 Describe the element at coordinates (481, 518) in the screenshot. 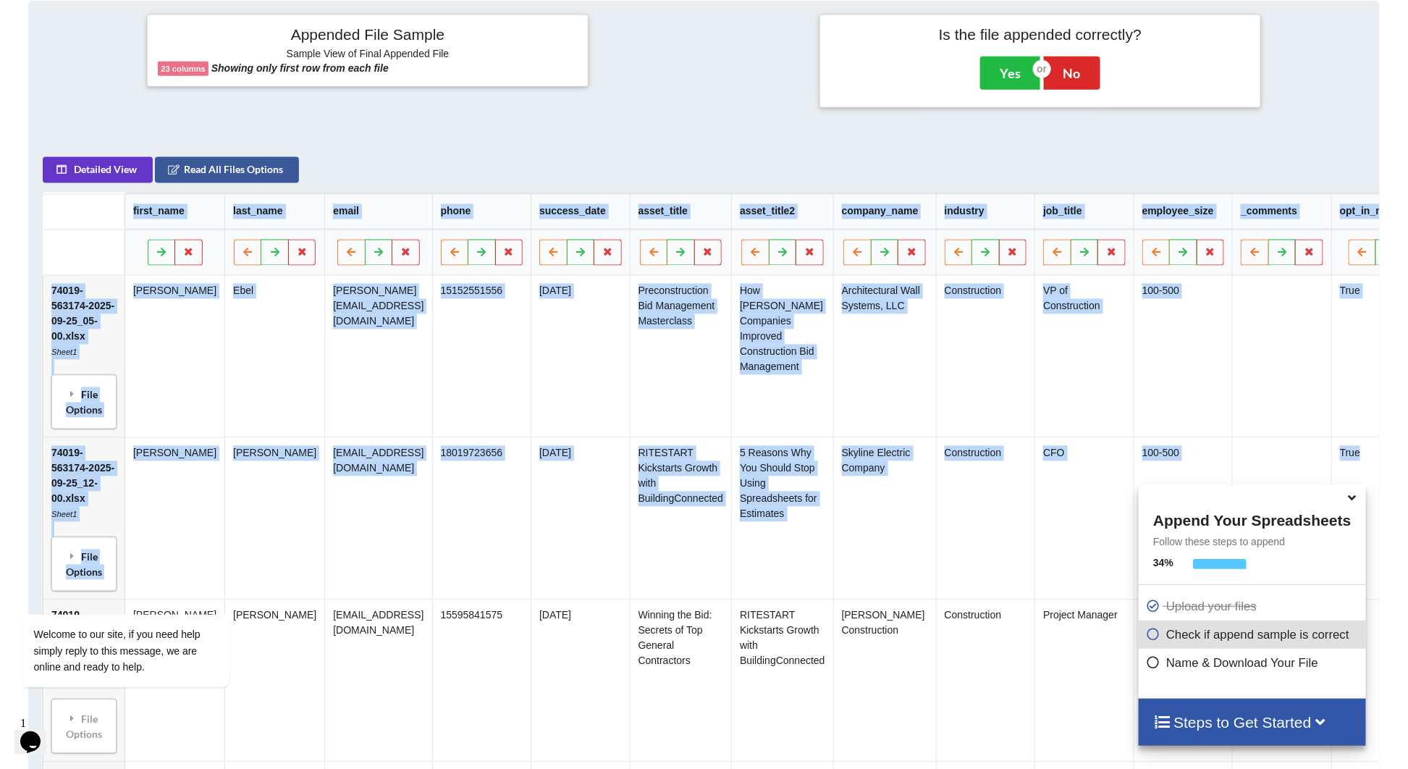

I see `td: 18019723656` at that location.